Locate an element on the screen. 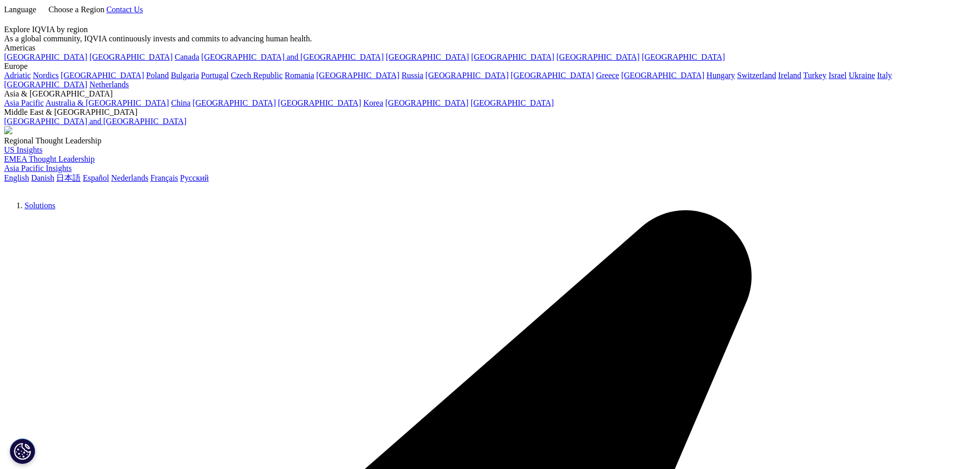  a: English is located at coordinates (16, 178).